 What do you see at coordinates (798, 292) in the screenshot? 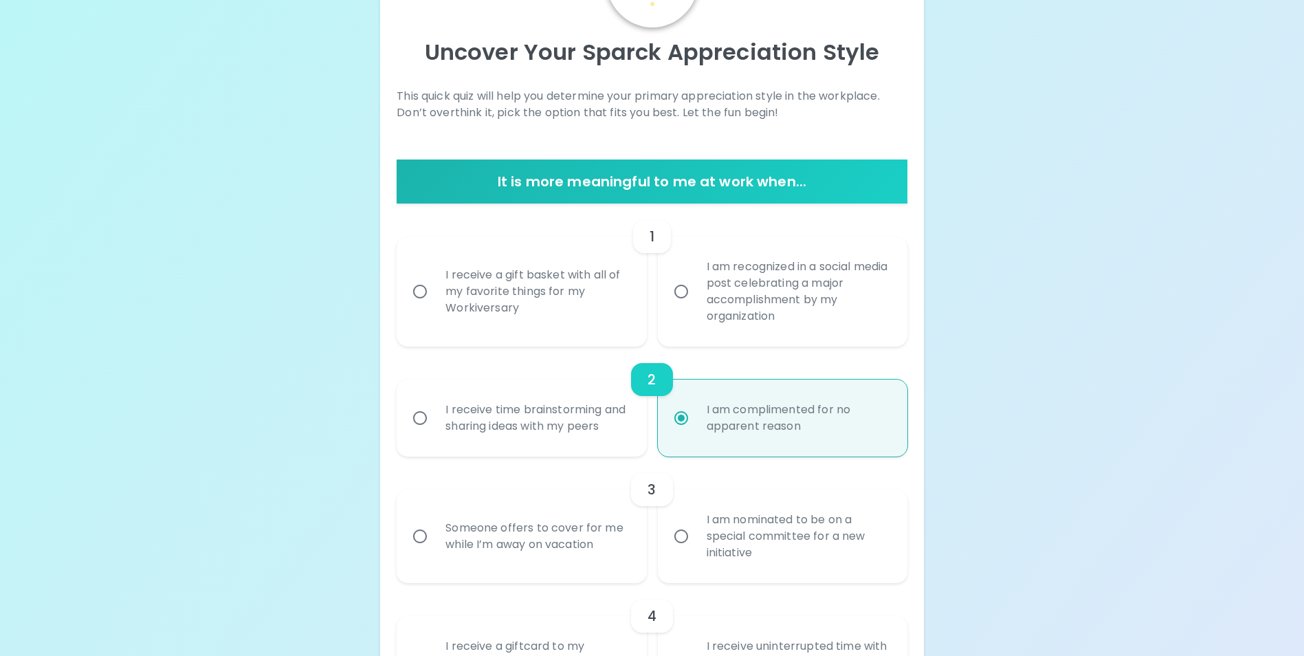
I see `div: I am recognized in a social media post celebrating a major accomplishment by my organization` at bounding box center [798, 292].